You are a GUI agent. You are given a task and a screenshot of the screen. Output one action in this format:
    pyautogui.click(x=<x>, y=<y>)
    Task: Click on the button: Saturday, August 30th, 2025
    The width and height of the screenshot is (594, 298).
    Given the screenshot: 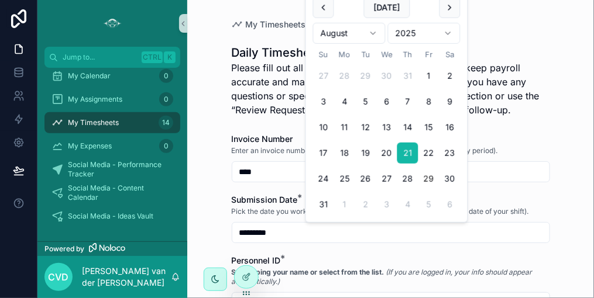 What is the action you would take?
    pyautogui.click(x=450, y=179)
    